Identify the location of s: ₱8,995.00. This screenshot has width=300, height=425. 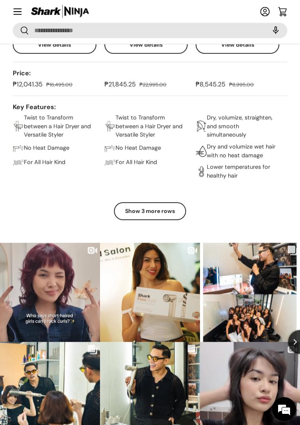
(241, 84).